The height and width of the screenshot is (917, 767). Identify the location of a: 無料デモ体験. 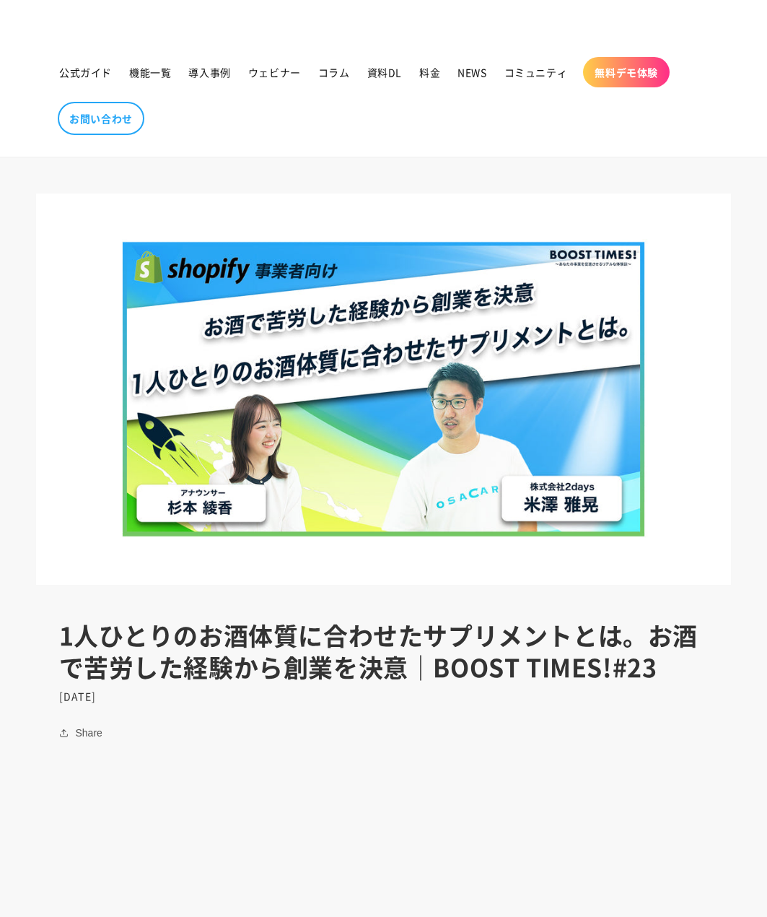
(626, 72).